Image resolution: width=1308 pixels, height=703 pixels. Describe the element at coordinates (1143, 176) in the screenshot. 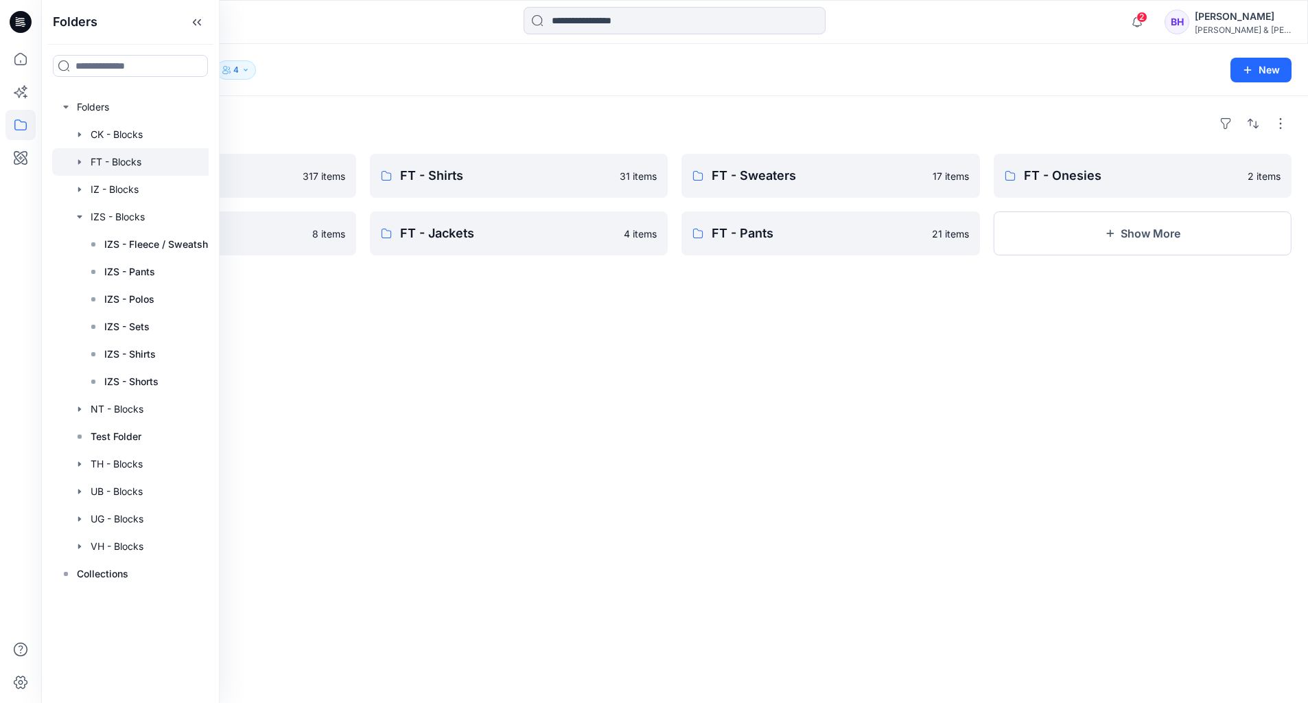

I see `a: FT - Onesies2 items` at that location.